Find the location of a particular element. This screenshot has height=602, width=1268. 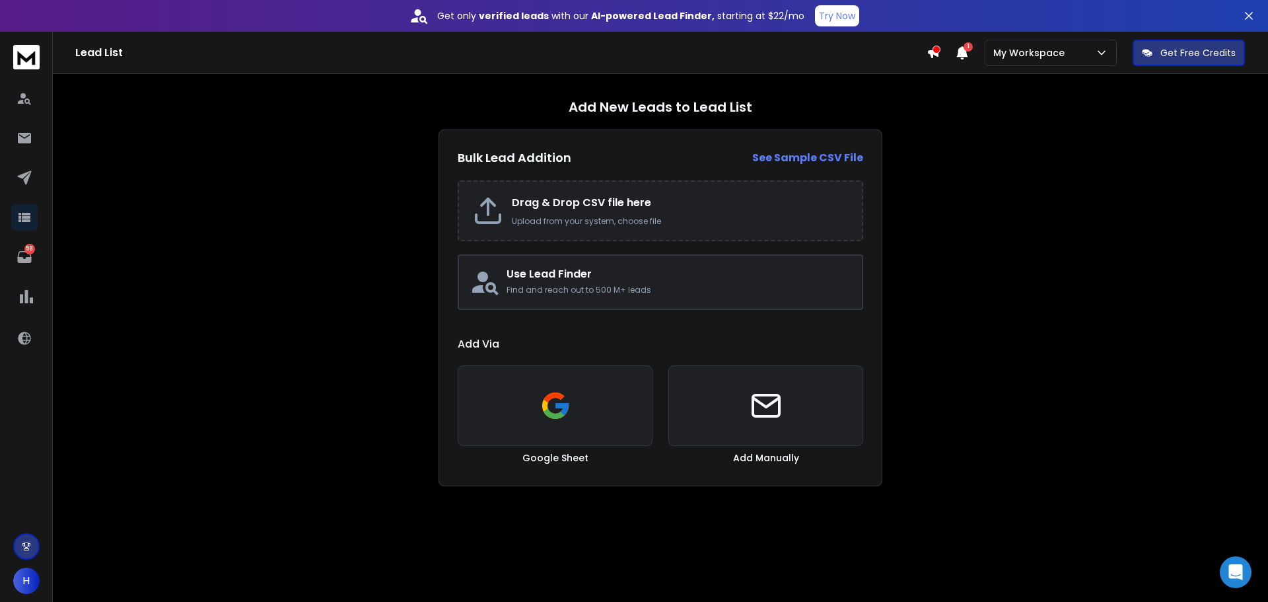

strong: verified leads is located at coordinates (514, 16).